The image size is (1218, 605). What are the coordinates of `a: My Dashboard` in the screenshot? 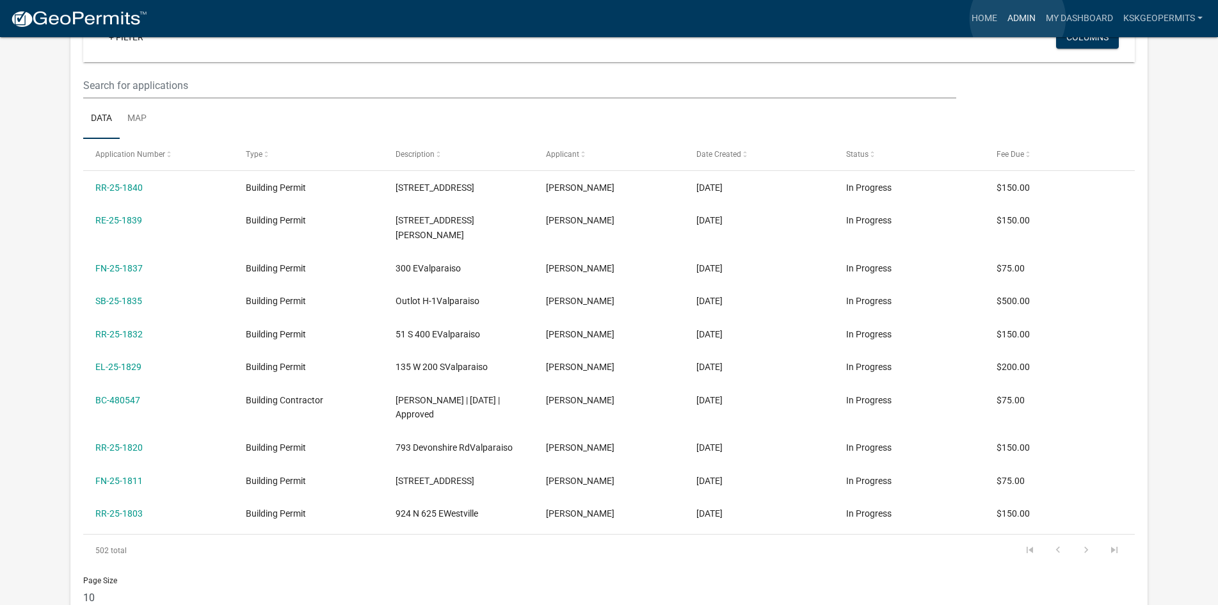 It's located at (1079, 19).